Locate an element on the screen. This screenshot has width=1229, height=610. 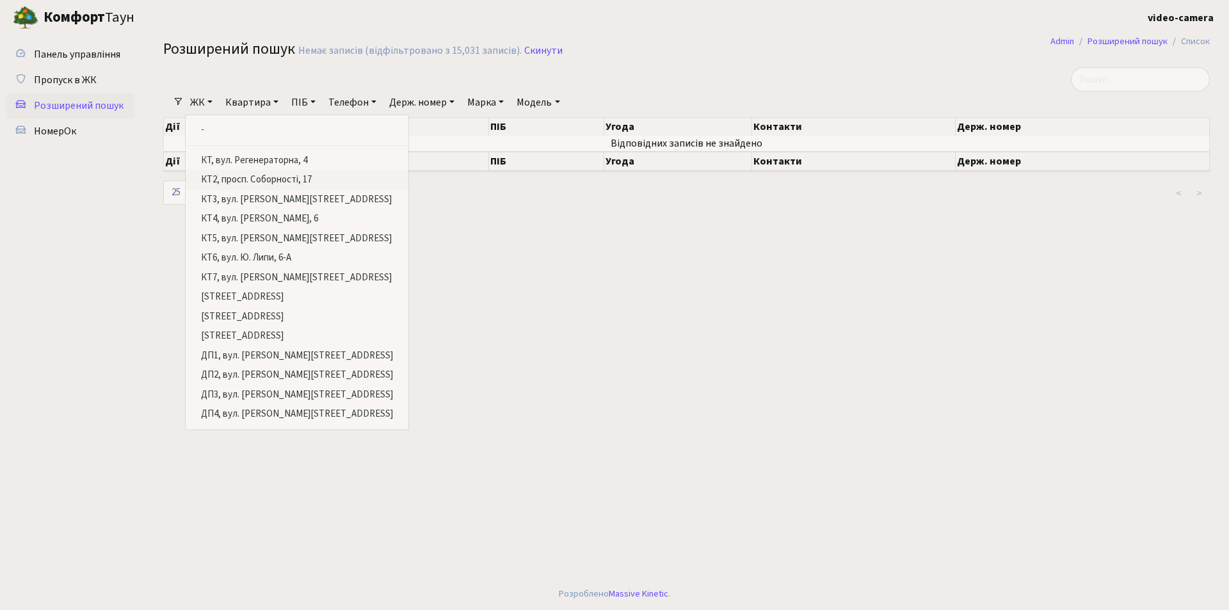
span: Панель управління is located at coordinates (77, 54).